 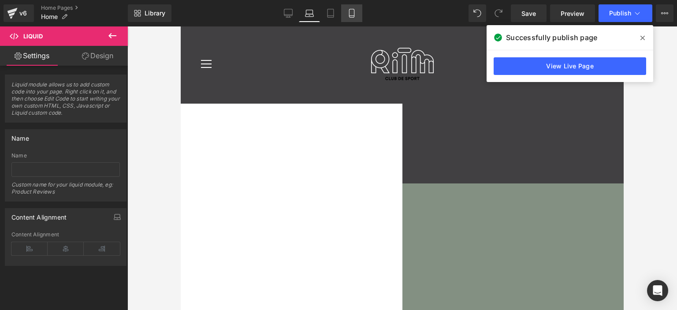 I want to click on a: New Library, so click(x=149, y=13).